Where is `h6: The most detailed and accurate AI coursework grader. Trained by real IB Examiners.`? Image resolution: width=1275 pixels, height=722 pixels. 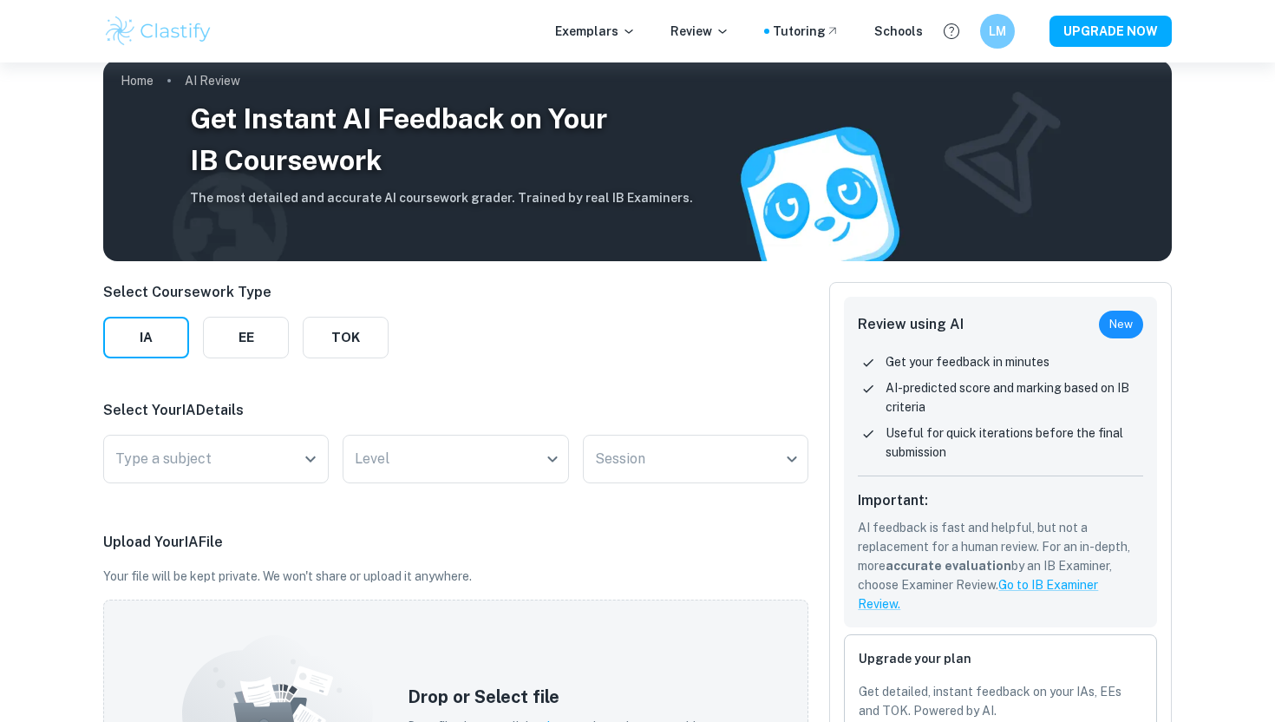
h6: The most detailed and accurate AI coursework grader. Trained by real IB Examiners. is located at coordinates (441, 198).